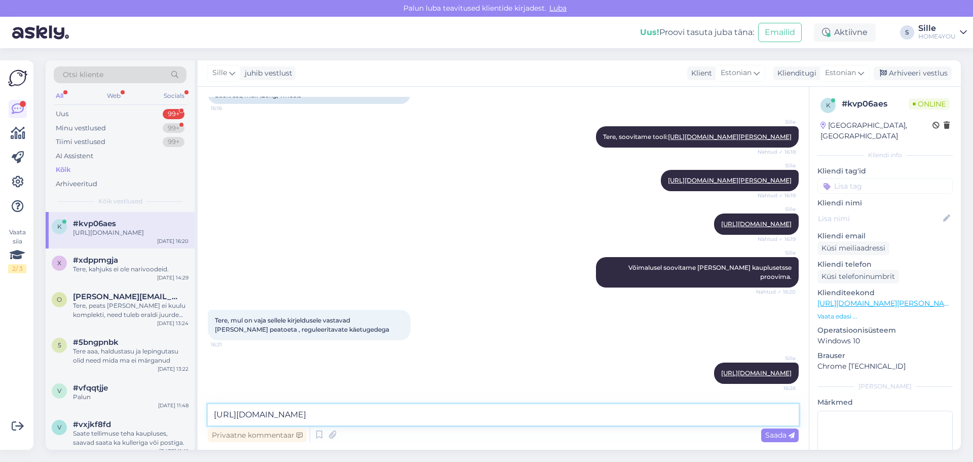  I want to click on p: Vaata edasi ..., so click(885, 316).